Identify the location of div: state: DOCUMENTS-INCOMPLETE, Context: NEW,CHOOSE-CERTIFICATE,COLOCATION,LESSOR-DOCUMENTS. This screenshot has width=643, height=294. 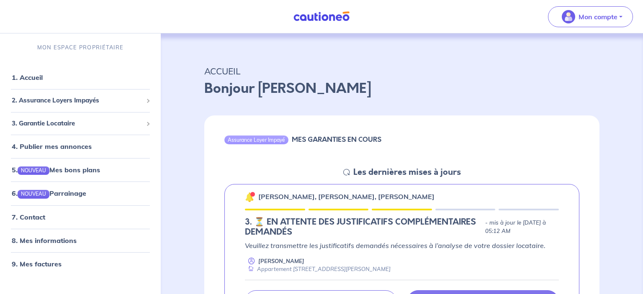
(402, 227).